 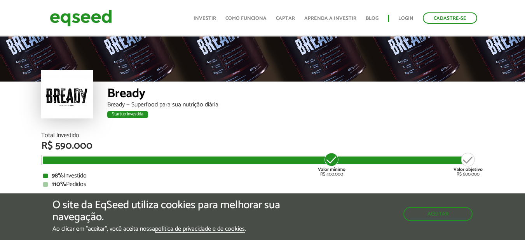 I want to click on a: Blog, so click(x=372, y=18).